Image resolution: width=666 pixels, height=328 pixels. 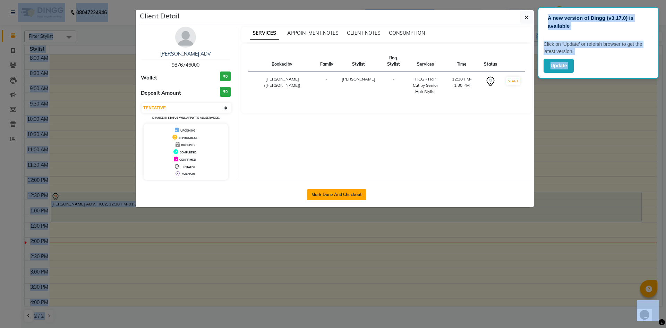 What do you see at coordinates (363, 33) in the screenshot?
I see `span: CLIENT NOTES` at bounding box center [363, 33].